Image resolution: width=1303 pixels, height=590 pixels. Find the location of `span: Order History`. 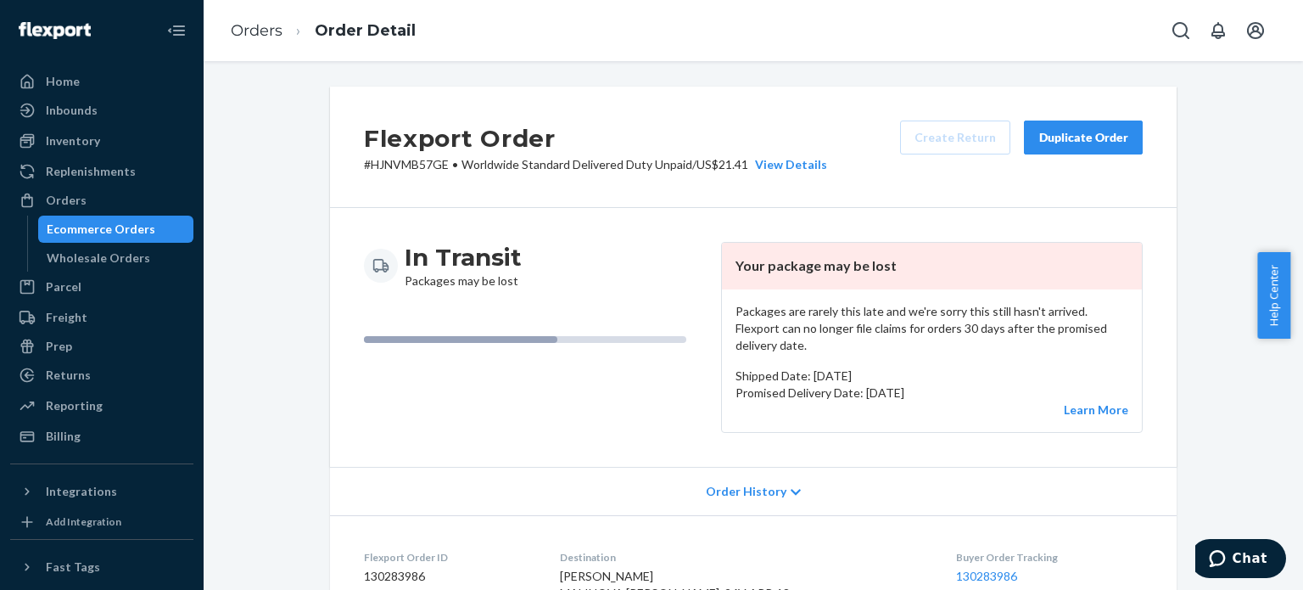

span: Order History is located at coordinates (746, 491).